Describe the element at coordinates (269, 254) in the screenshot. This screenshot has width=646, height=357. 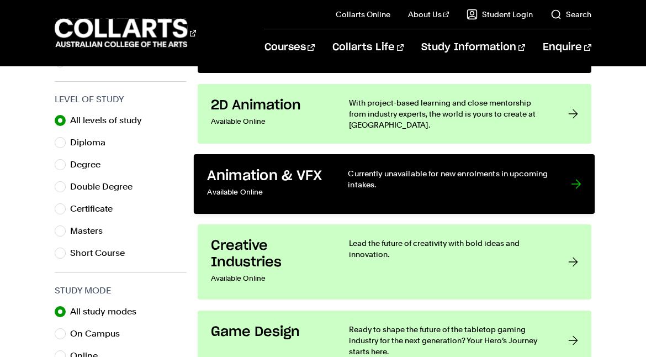
I see `h3: Creative Industries` at that location.